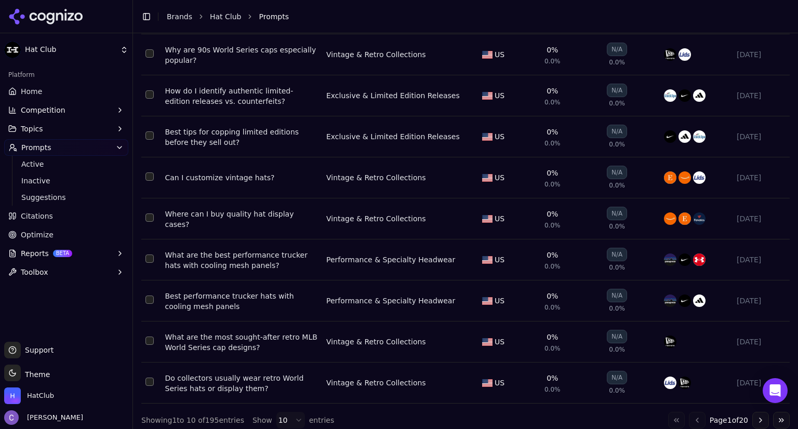  Describe the element at coordinates (391, 301) in the screenshot. I see `a: Performance & Specialty Headwear` at that location.